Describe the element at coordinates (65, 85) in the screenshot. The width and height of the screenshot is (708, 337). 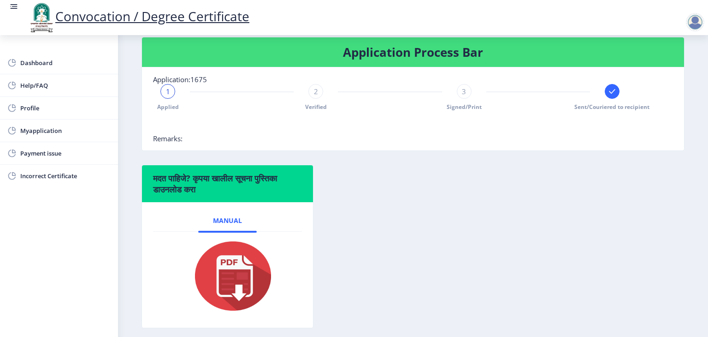
I see `span: Help/FAQ` at that location.